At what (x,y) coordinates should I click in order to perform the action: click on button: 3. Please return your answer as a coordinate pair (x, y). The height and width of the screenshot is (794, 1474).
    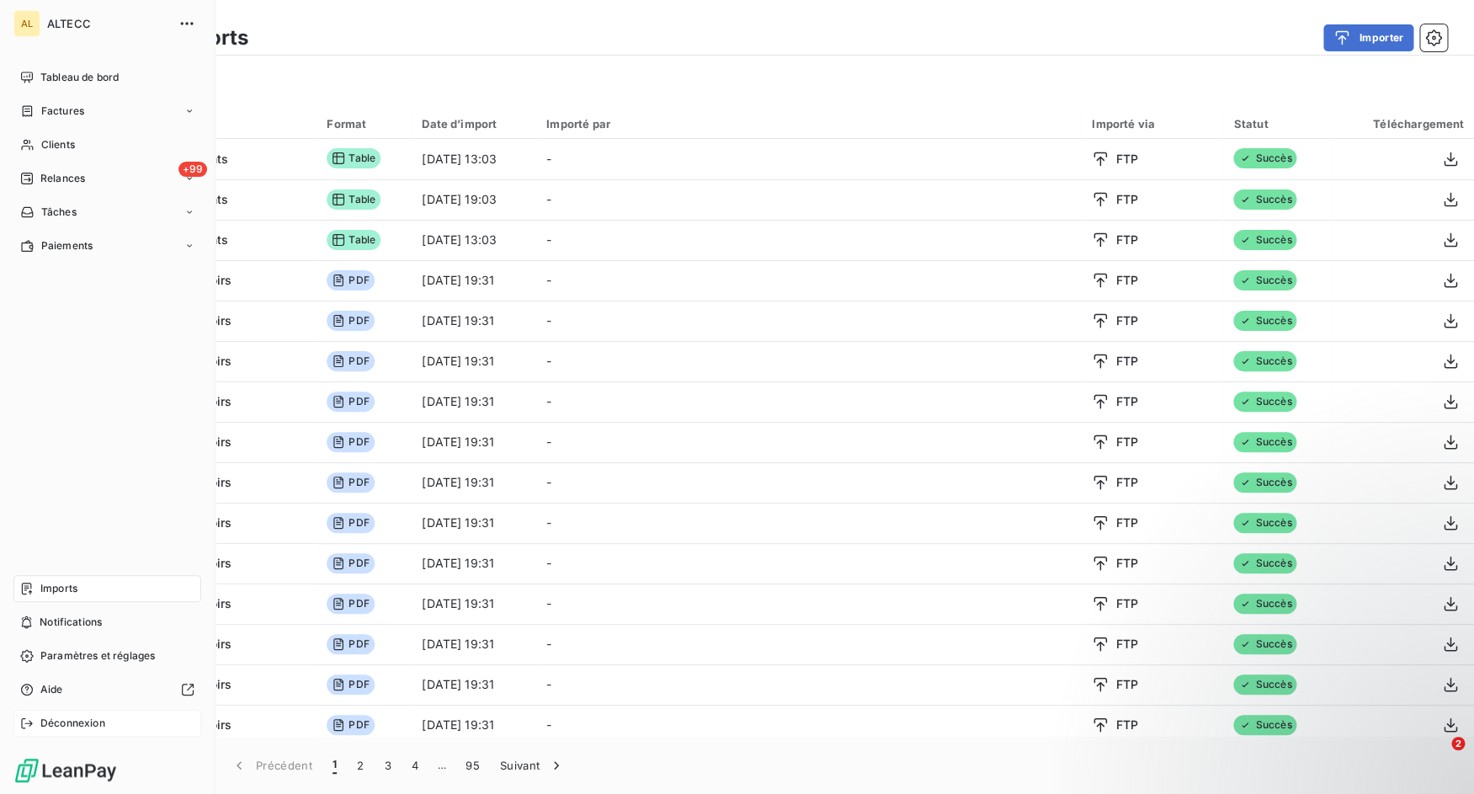
    Looking at the image, I should click on (388, 765).